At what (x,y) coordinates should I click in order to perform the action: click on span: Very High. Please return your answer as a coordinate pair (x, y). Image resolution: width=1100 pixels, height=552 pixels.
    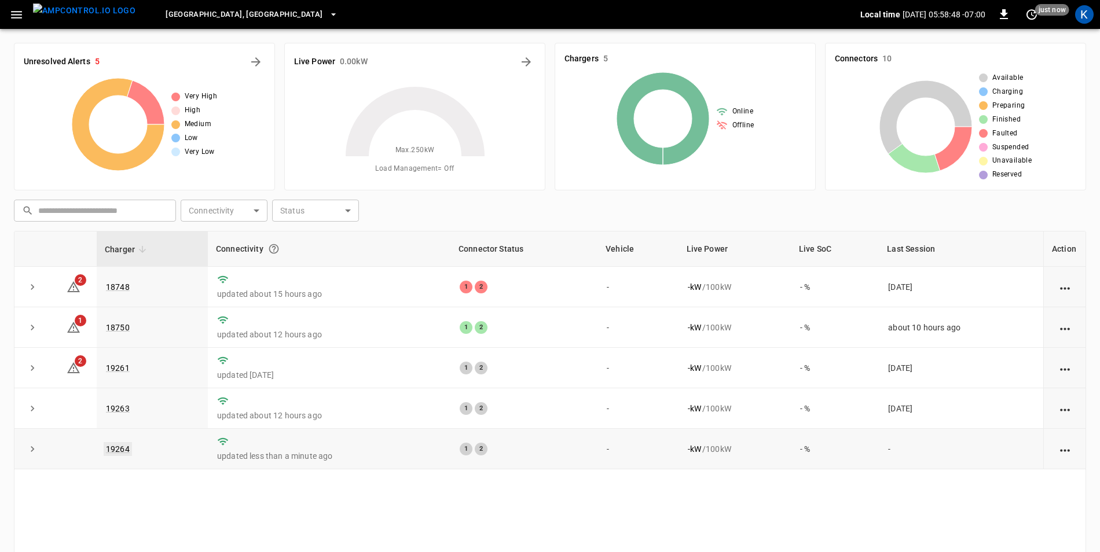
    Looking at the image, I should click on (201, 97).